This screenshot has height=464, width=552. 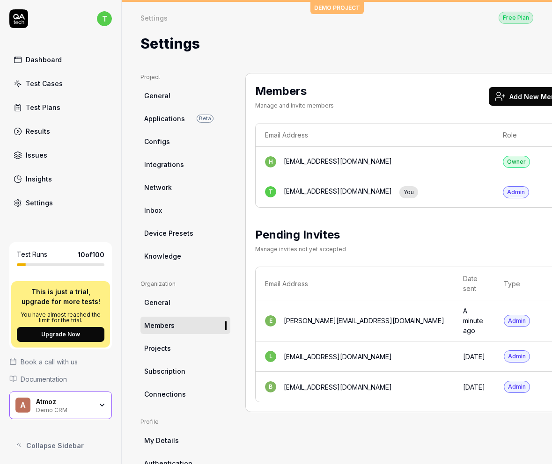 What do you see at coordinates (60, 379) in the screenshot?
I see `a: Documentation` at bounding box center [60, 379].